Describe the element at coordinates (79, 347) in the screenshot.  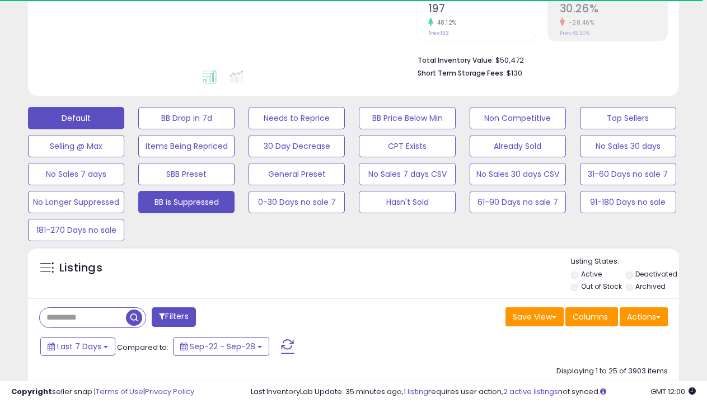
I see `span: Last 7 Days` at that location.